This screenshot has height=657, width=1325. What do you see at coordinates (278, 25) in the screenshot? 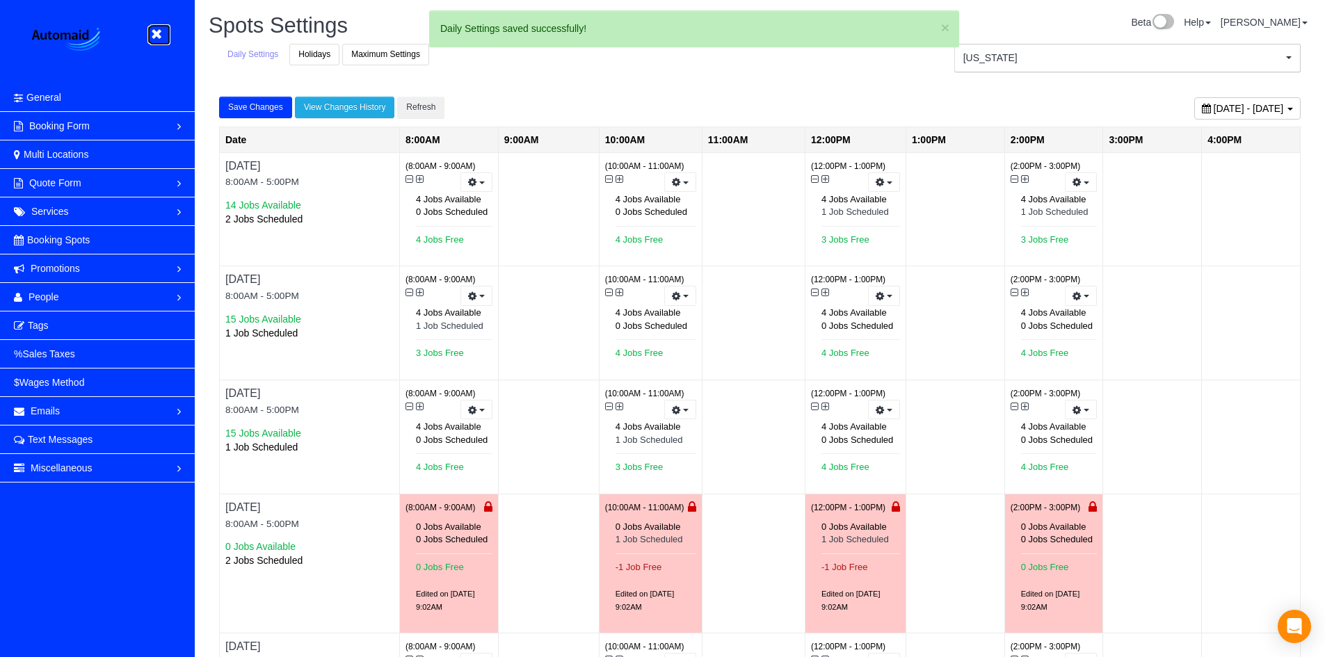
I see `span: Spots Settings` at bounding box center [278, 25].